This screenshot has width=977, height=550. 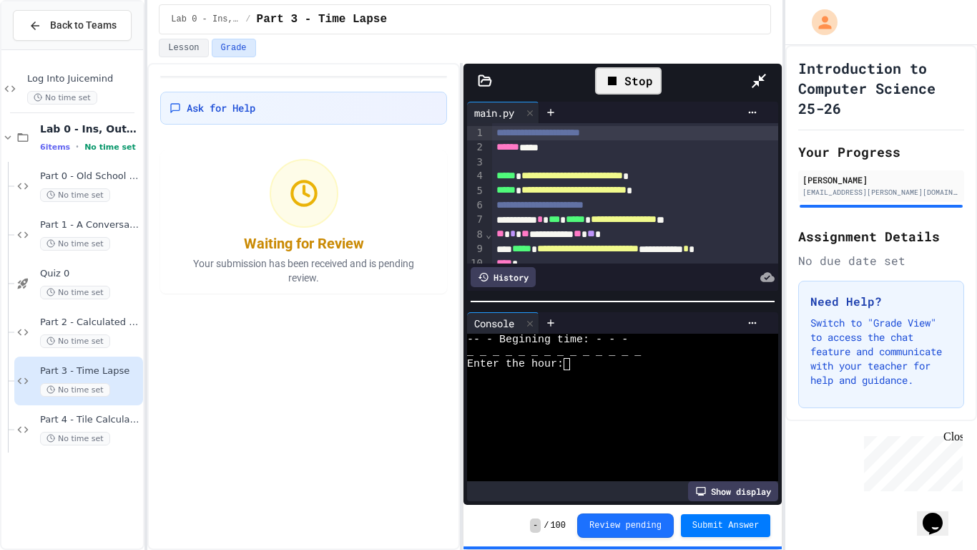 What do you see at coordinates (476, 133) in the screenshot?
I see `div: 1` at bounding box center [476, 133].